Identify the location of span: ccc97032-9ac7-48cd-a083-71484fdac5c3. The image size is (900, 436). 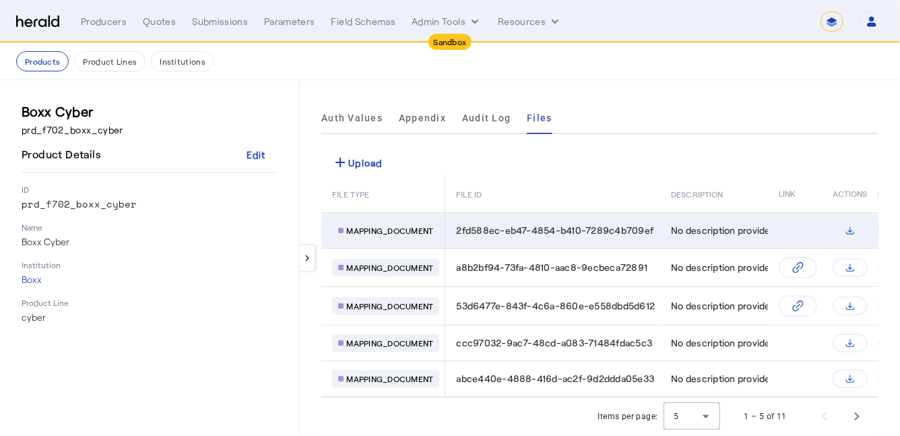
(554, 343).